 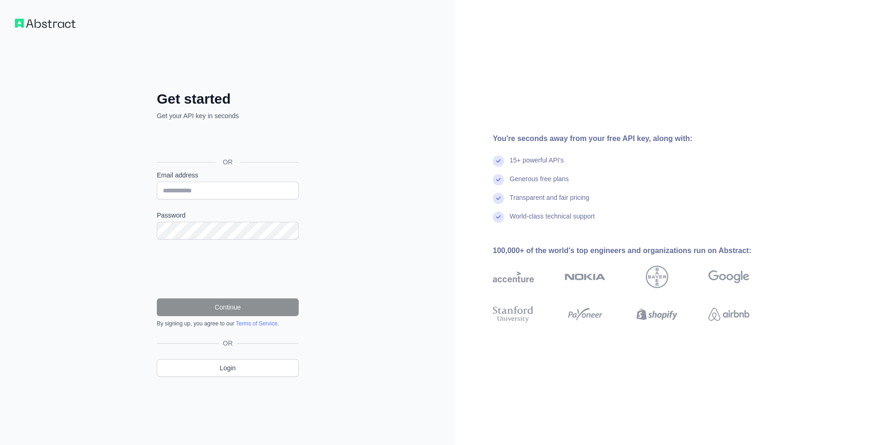 I want to click on label: Password, so click(x=228, y=215).